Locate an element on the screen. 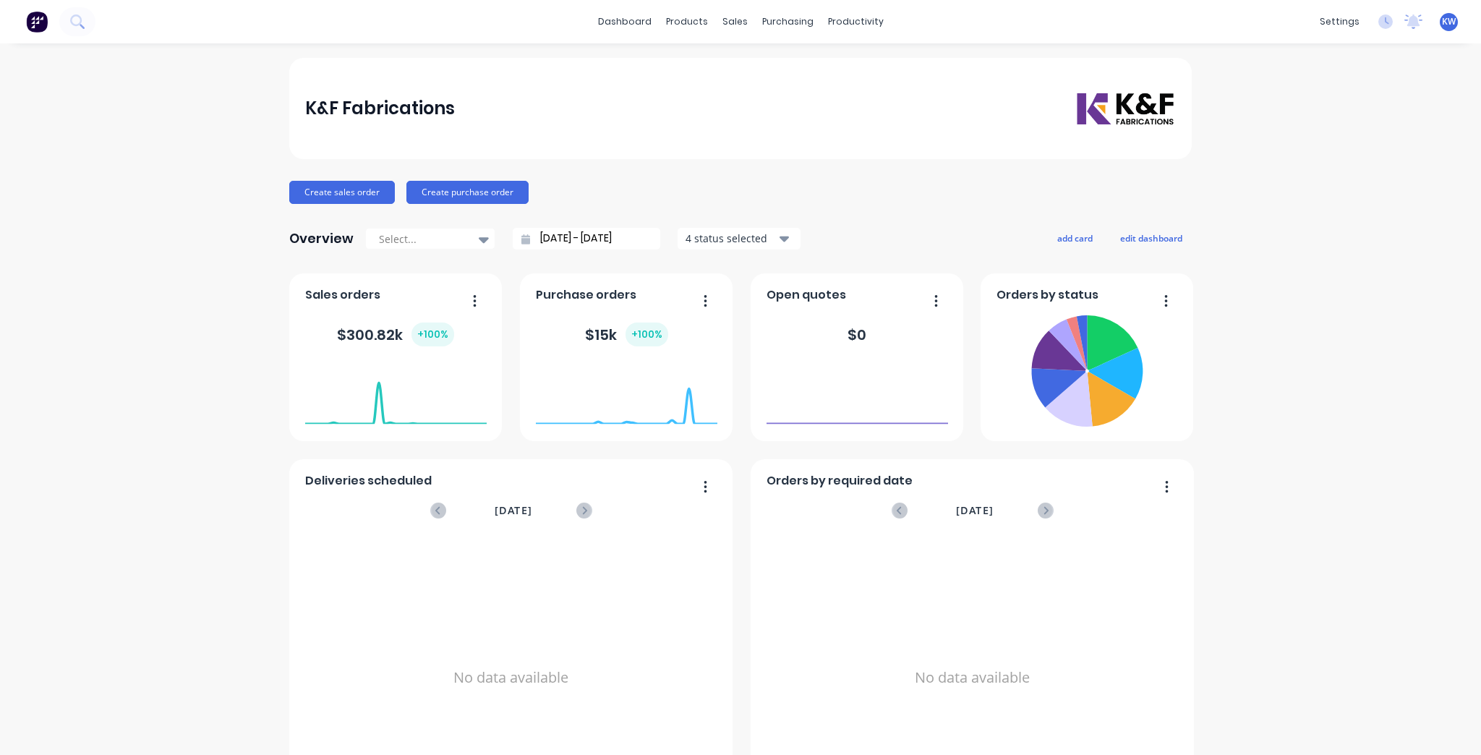  span: Sales orders is located at coordinates (343, 295).